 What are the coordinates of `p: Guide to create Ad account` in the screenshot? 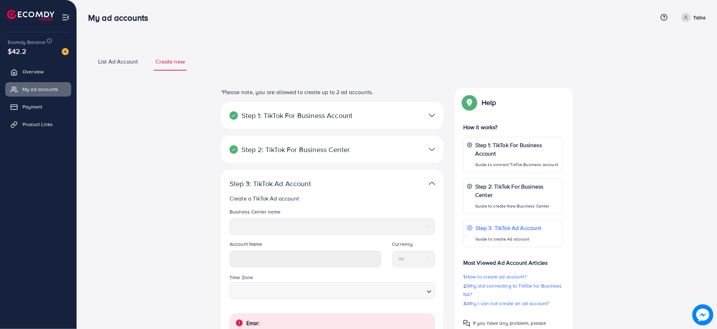 It's located at (509, 239).